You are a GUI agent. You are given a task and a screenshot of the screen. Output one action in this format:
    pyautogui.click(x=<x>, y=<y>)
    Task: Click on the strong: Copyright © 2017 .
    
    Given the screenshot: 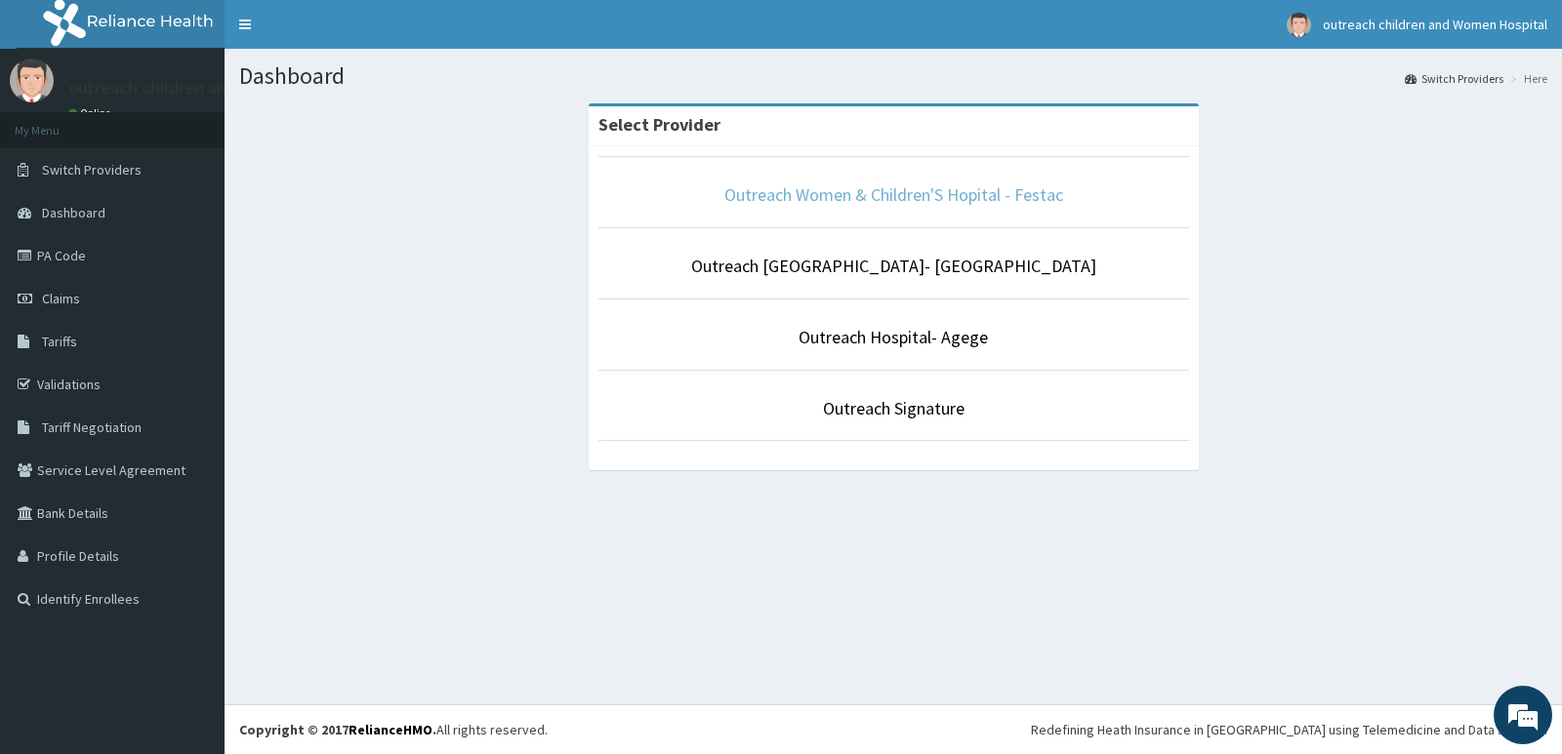 What is the action you would take?
    pyautogui.click(x=338, y=730)
    